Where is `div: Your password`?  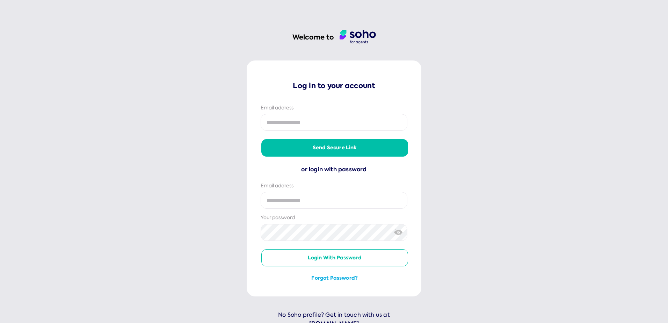 div: Your password is located at coordinates (334, 218).